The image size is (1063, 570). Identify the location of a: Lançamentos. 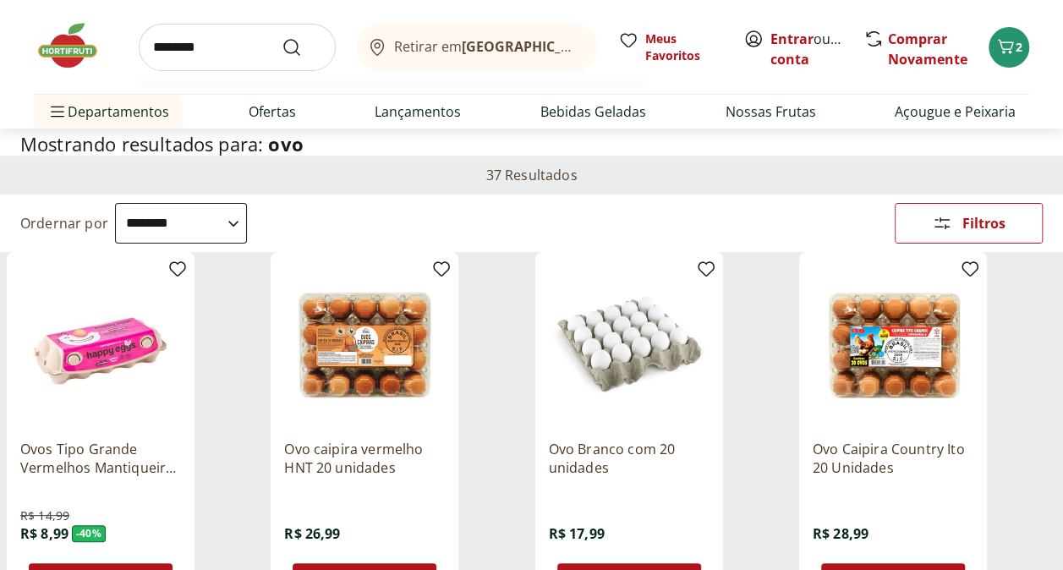
(418, 112).